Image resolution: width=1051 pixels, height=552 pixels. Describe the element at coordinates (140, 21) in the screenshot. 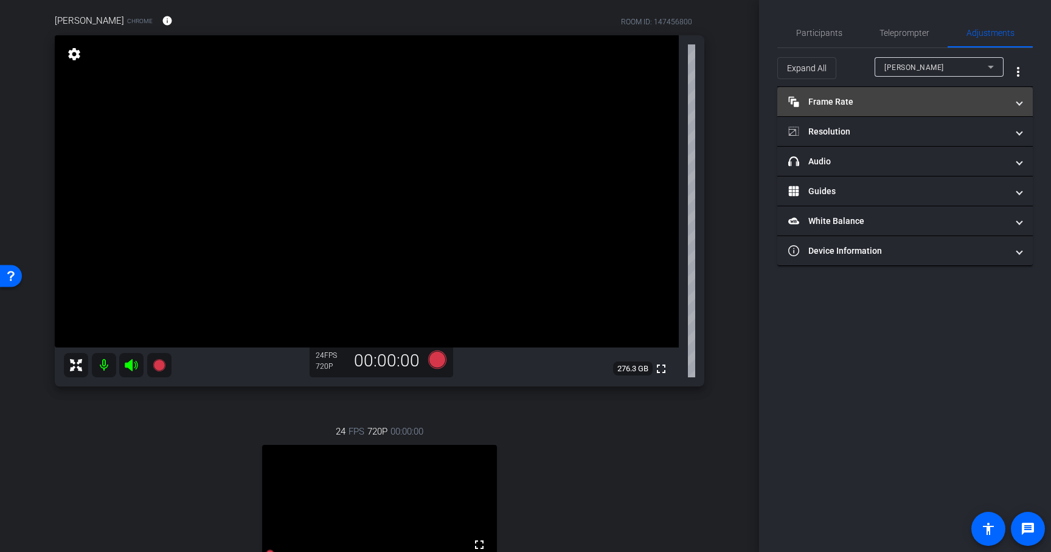

I see `span: Chrome` at that location.